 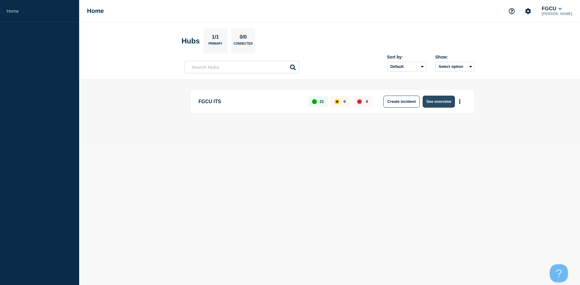 I want to click on div: up, so click(x=314, y=102).